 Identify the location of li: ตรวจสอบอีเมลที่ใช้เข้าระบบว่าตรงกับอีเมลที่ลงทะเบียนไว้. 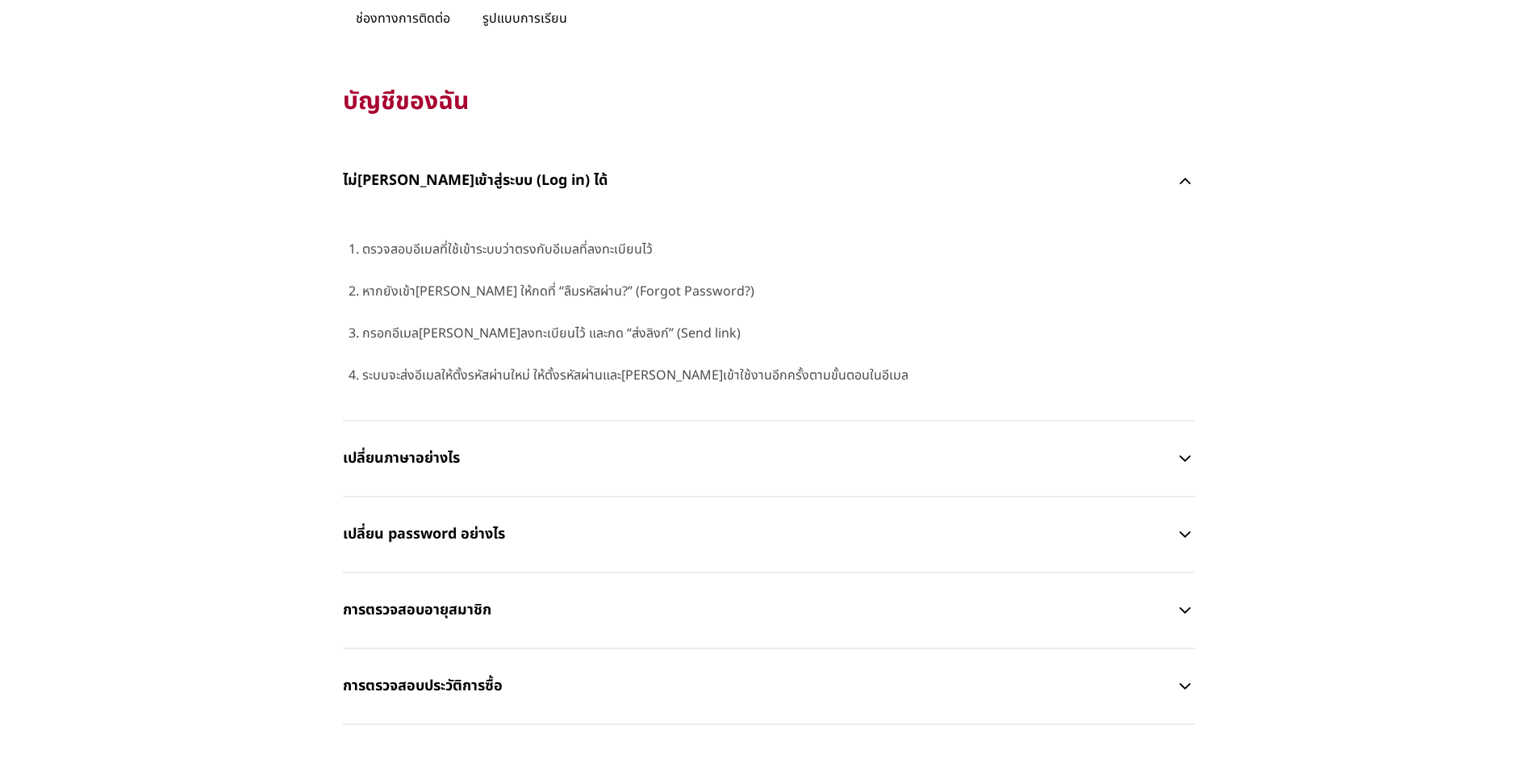
(779, 249).